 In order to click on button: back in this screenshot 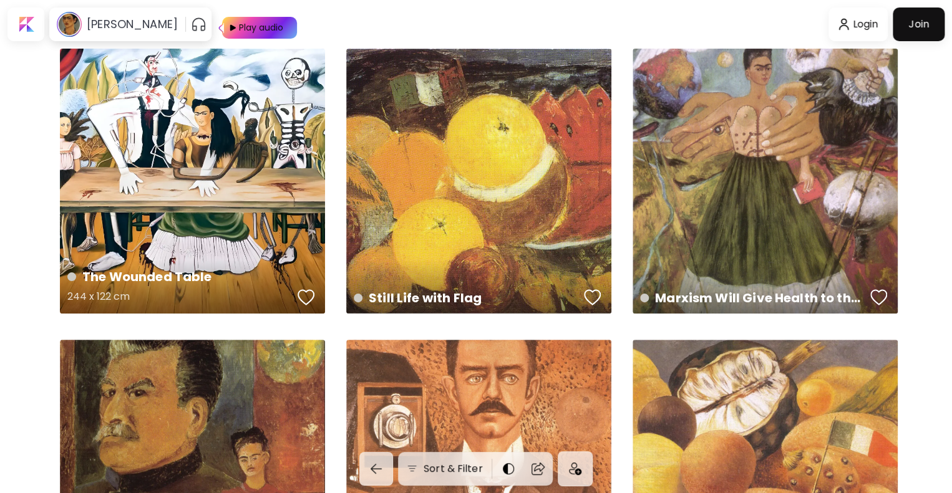, I will do `click(376, 469)`.